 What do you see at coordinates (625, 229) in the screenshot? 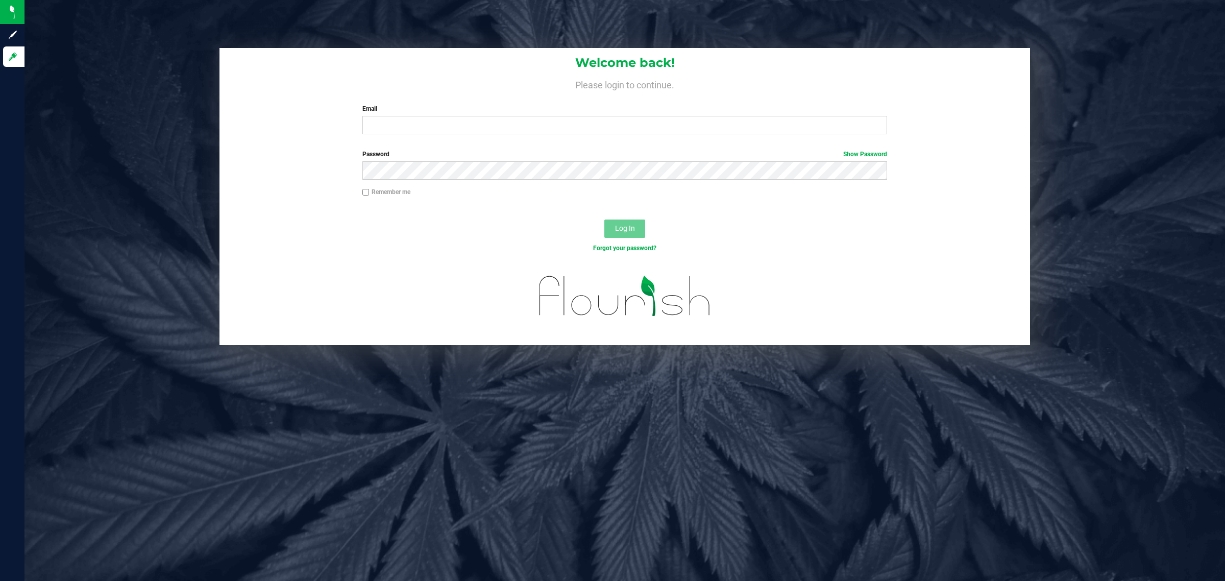
I see `button: Log In` at bounding box center [625, 229].